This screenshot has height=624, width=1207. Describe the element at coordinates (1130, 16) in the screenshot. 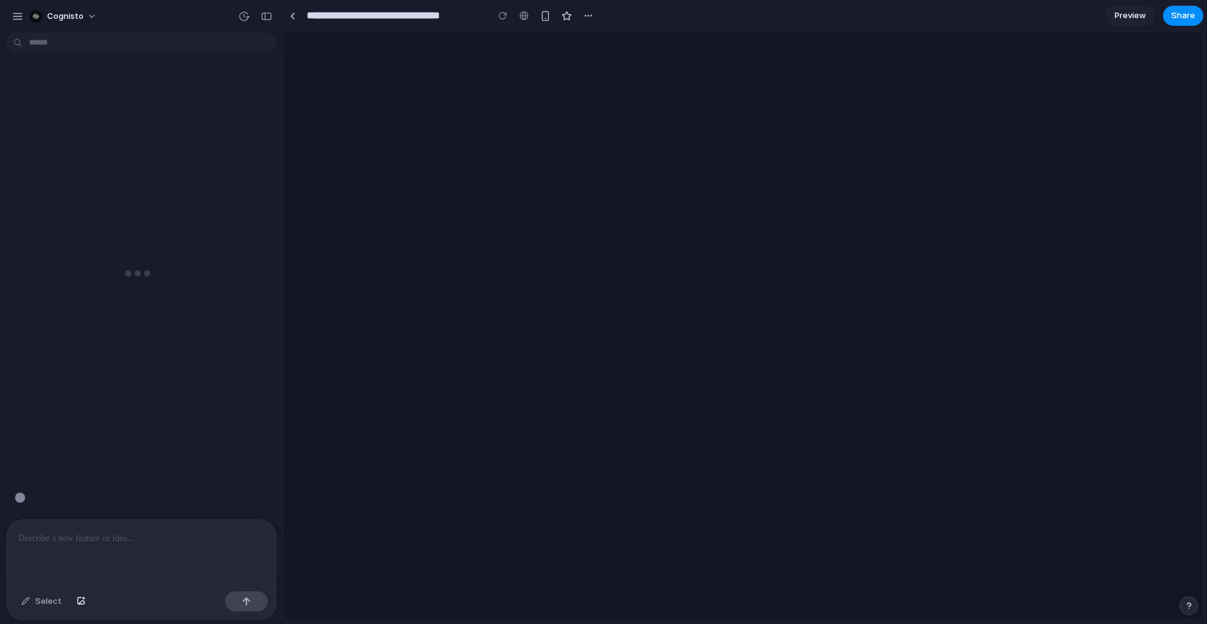

I see `span: Preview` at that location.